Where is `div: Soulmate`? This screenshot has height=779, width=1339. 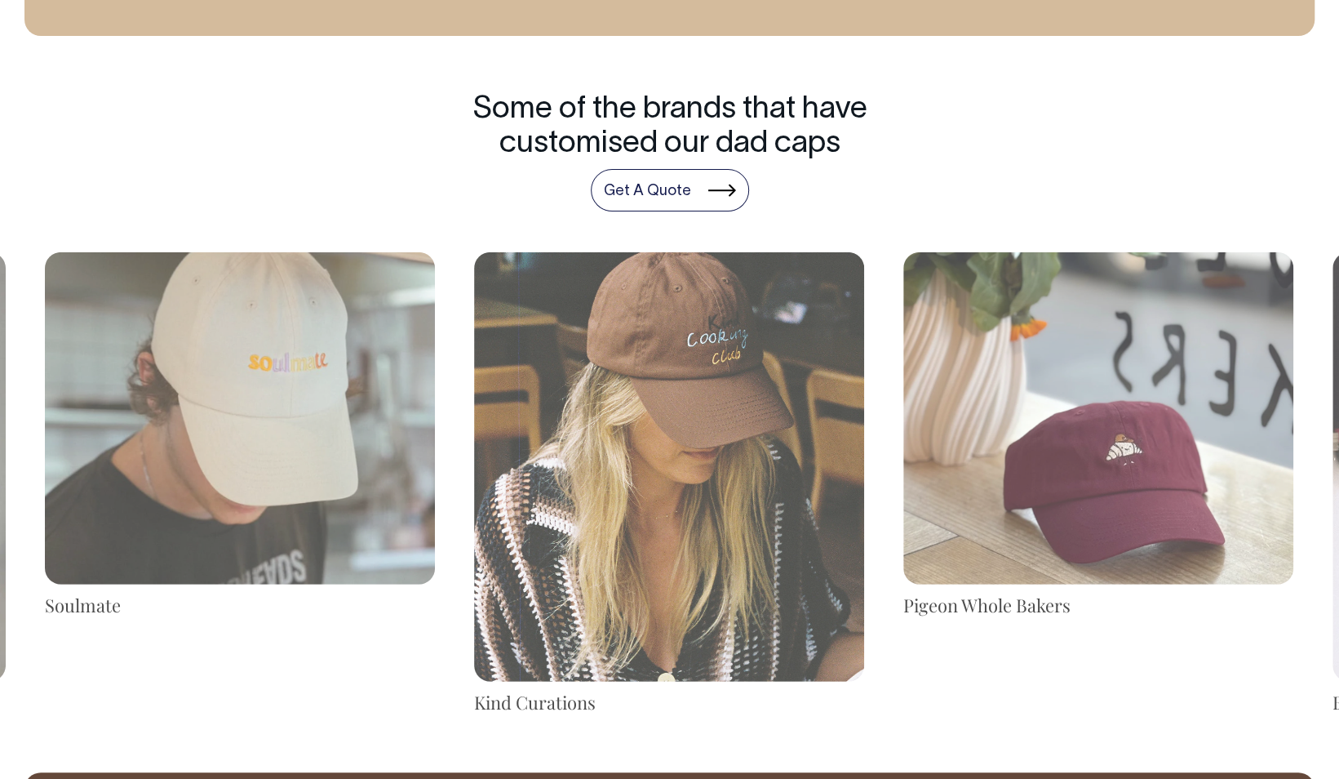
div: Soulmate is located at coordinates (240, 605).